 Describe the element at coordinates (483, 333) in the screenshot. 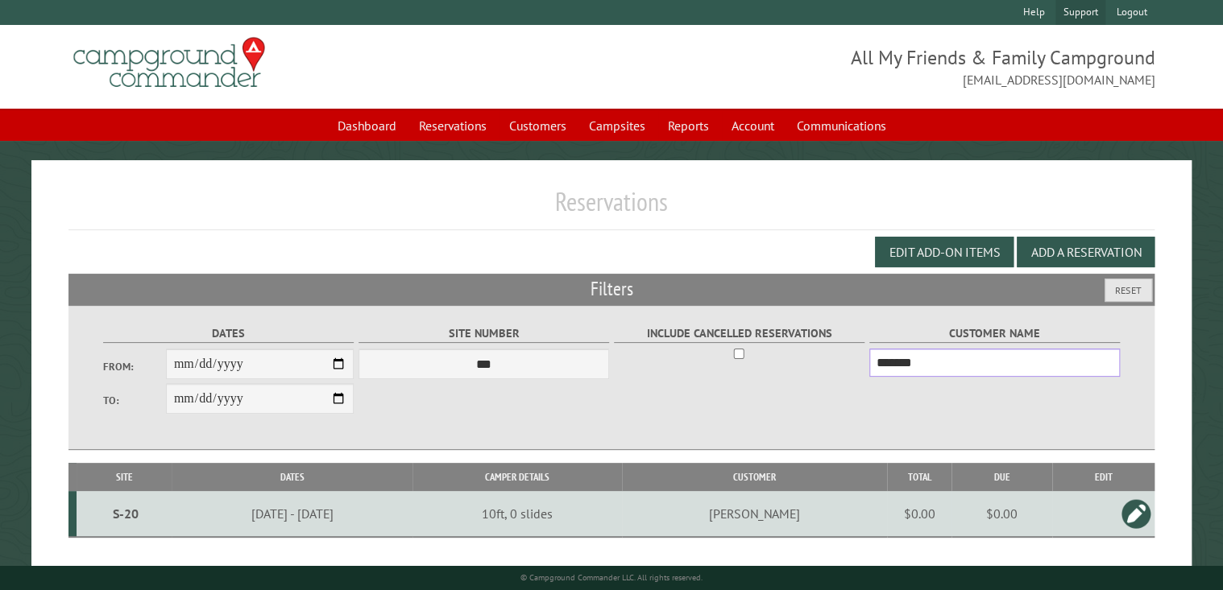

I see `label: Site Number` at that location.